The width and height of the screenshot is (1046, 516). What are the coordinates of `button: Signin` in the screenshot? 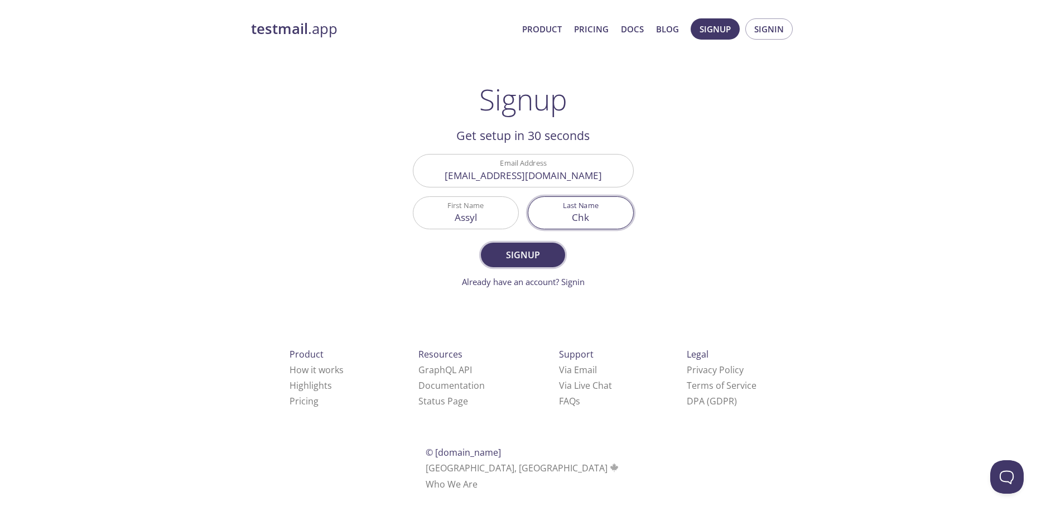 It's located at (769, 29).